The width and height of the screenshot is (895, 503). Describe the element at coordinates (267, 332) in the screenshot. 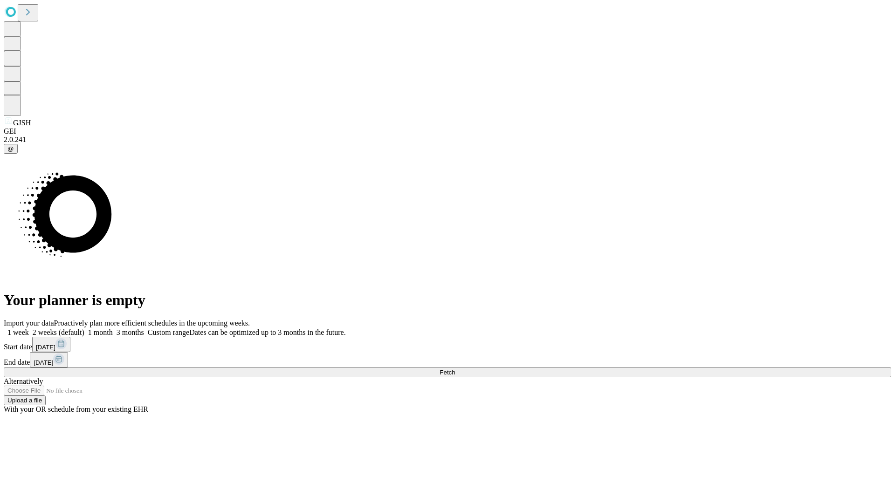

I see `span: Dates can be optimized up to 3 months in the future.` at that location.